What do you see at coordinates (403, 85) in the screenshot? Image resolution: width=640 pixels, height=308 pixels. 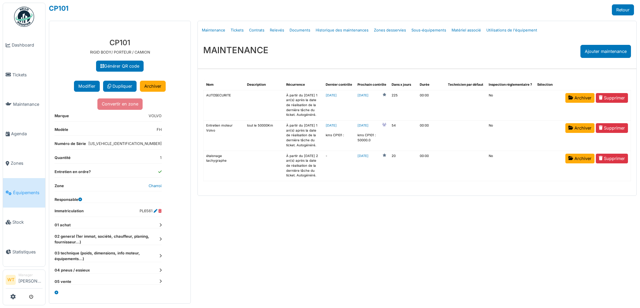 I see `th: Dans x jours` at bounding box center [403, 85].